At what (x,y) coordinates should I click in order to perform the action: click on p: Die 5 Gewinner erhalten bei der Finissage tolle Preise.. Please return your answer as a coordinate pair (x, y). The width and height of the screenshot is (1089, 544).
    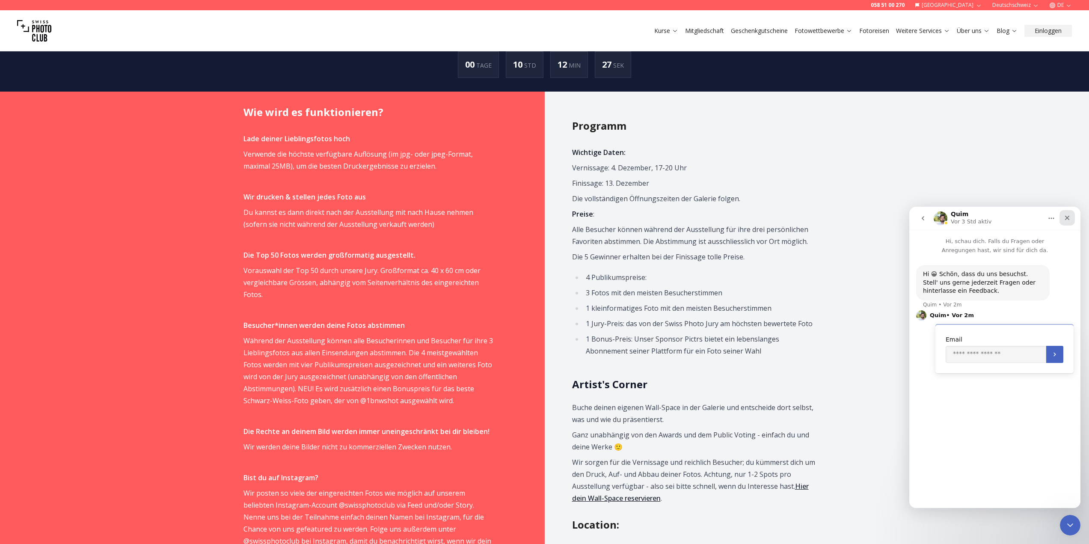
    Looking at the image, I should click on (697, 257).